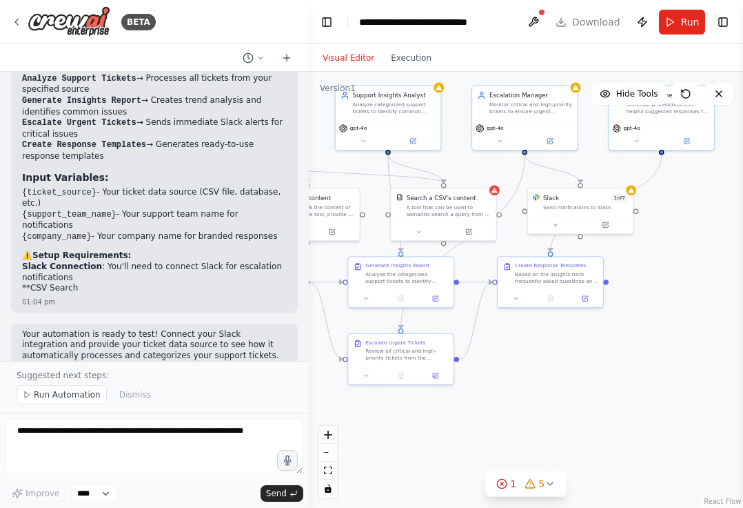  Describe the element at coordinates (401, 281) in the screenshot. I see `div: Generate Insights ReportAnalyze the categorized support tickets to identify patterns, trends, and...` at that location.